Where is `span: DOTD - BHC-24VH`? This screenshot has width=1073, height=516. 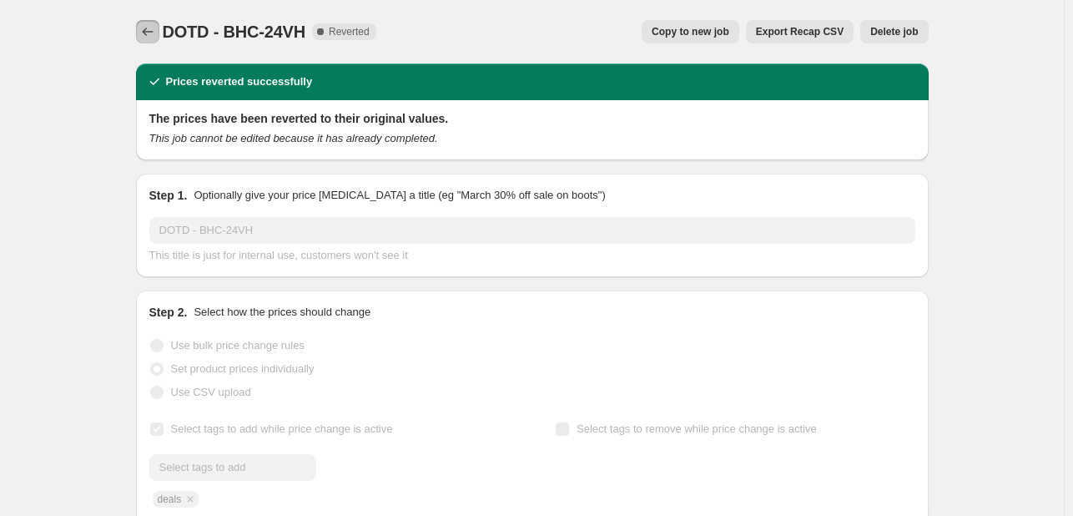
span: DOTD - BHC-24VH is located at coordinates (234, 32).